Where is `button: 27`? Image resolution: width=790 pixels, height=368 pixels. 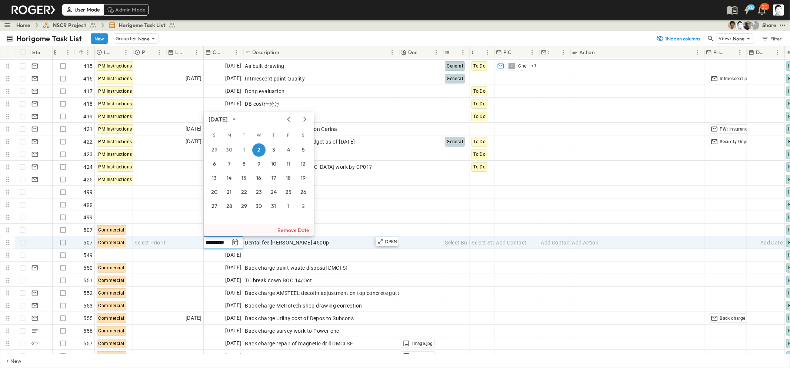 button: 27 is located at coordinates (215, 206).